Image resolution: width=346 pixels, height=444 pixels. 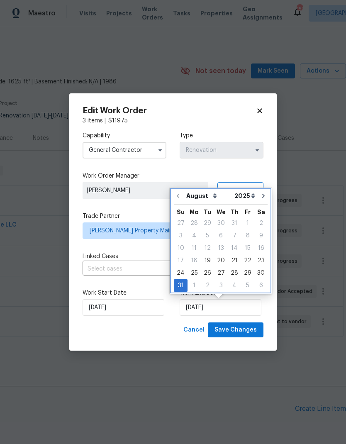 What do you see at coordinates (234, 190) in the screenshot?
I see `span: Assign` at bounding box center [234, 190].